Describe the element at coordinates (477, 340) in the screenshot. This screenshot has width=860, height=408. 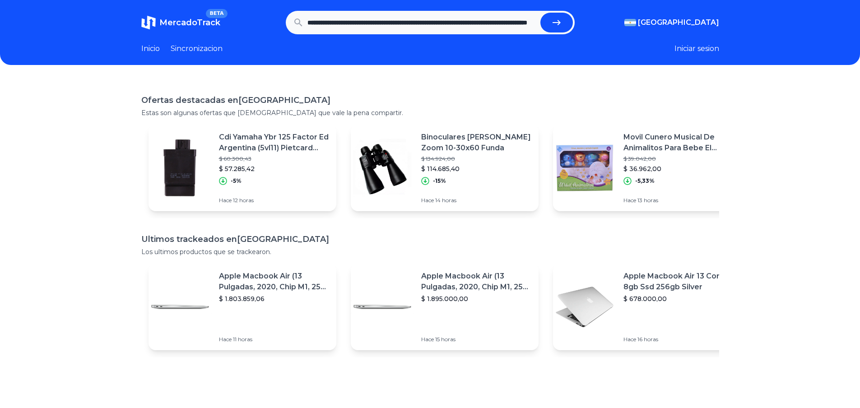
I see `p: Hace 15 horas` at that location.